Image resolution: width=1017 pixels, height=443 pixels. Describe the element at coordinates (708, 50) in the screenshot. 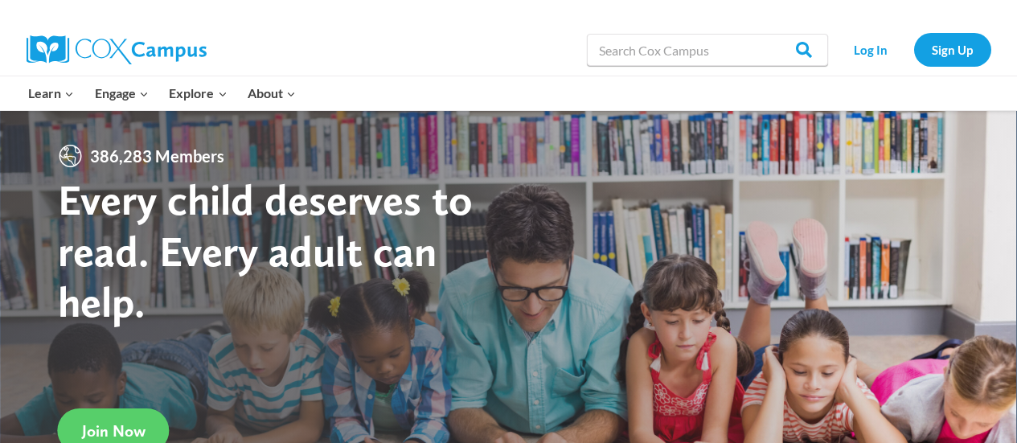

I see `input: Search Cox Campus` at that location.